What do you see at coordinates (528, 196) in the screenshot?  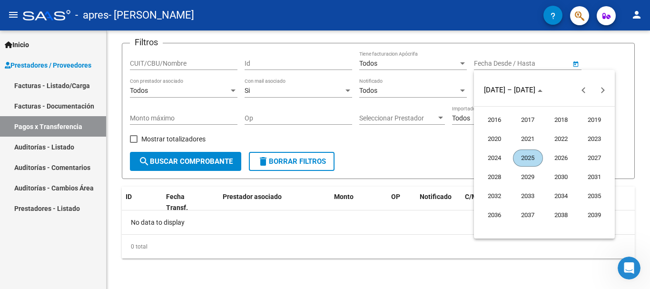 I see `button: 2033` at bounding box center [528, 196].